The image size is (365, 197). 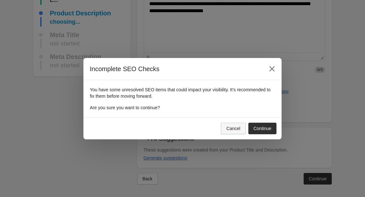 What do you see at coordinates (175, 69) in the screenshot?
I see `h2: Incomplete SEO Checks` at bounding box center [175, 69].